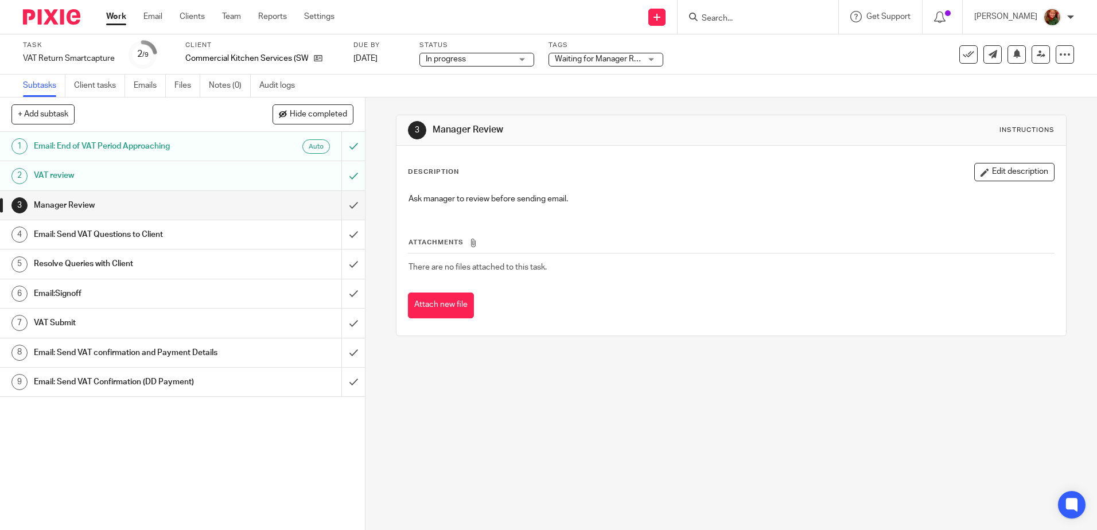 The image size is (1097, 530). What do you see at coordinates (132, 235) in the screenshot?
I see `h1: Email: Send VAT Questions to Client` at bounding box center [132, 235].